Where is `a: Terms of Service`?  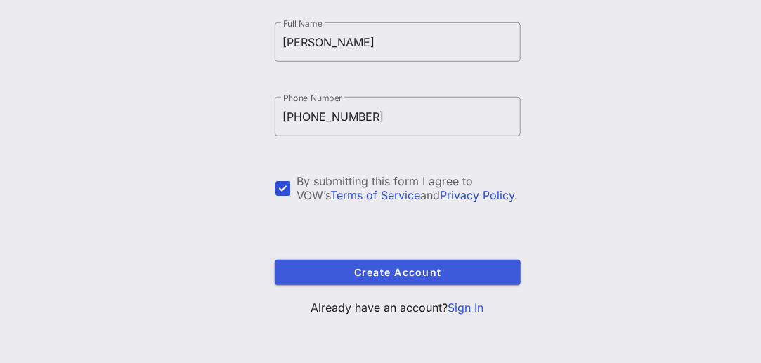
a: Terms of Service is located at coordinates (376, 195).